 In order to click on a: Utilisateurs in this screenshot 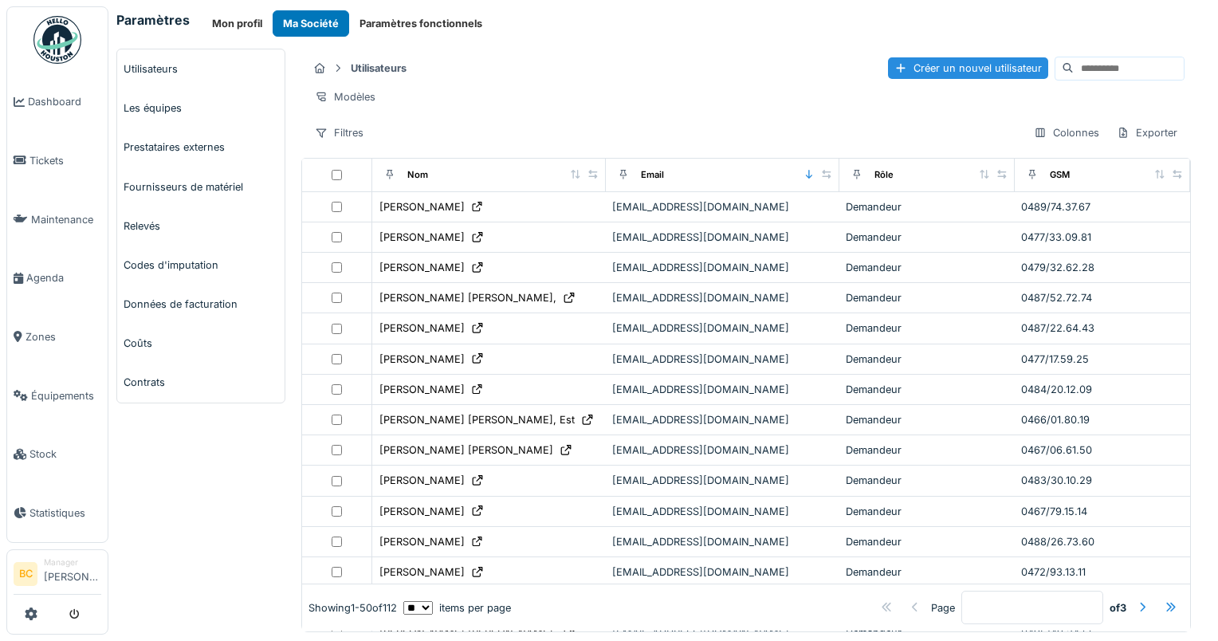, I will do `click(201, 69)`.